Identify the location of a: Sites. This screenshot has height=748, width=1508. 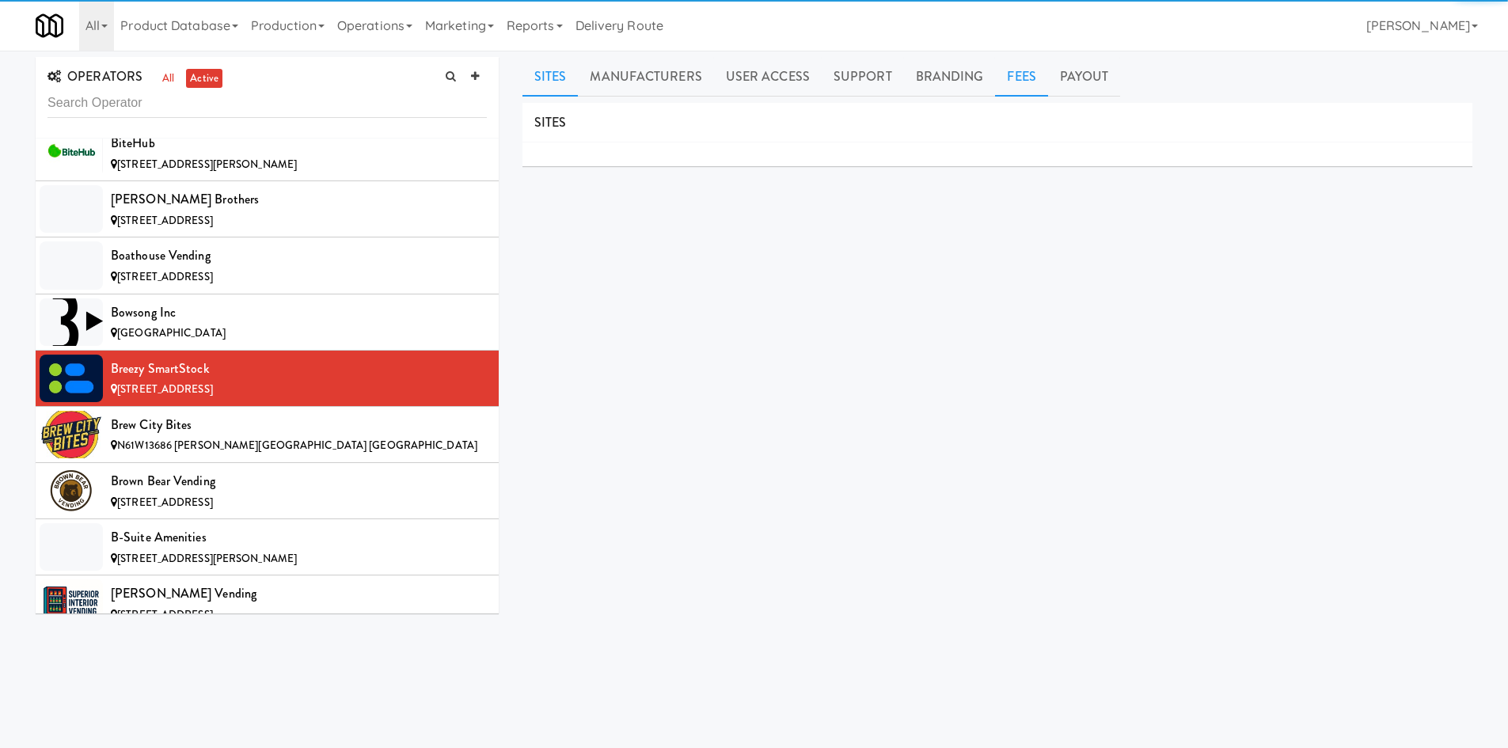
(550, 77).